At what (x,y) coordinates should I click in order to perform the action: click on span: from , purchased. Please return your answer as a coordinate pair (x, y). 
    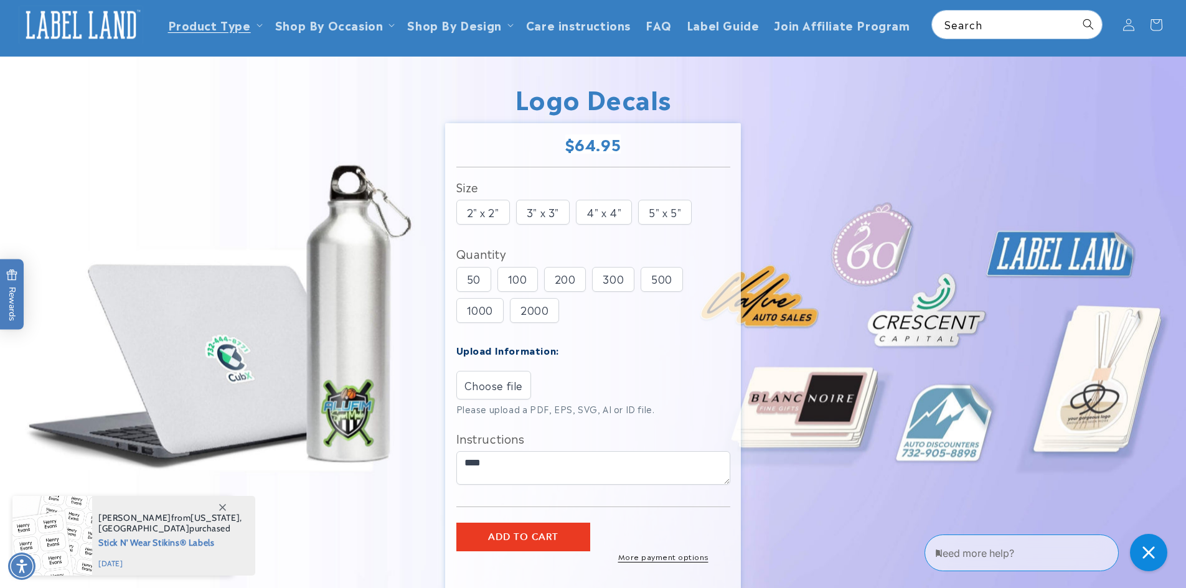
    Looking at the image, I should click on (170, 523).